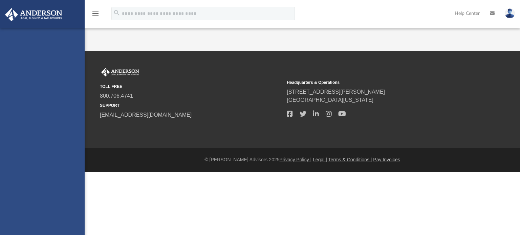  What do you see at coordinates (116, 96) in the screenshot?
I see `a: 800.706.4741` at bounding box center [116, 96].